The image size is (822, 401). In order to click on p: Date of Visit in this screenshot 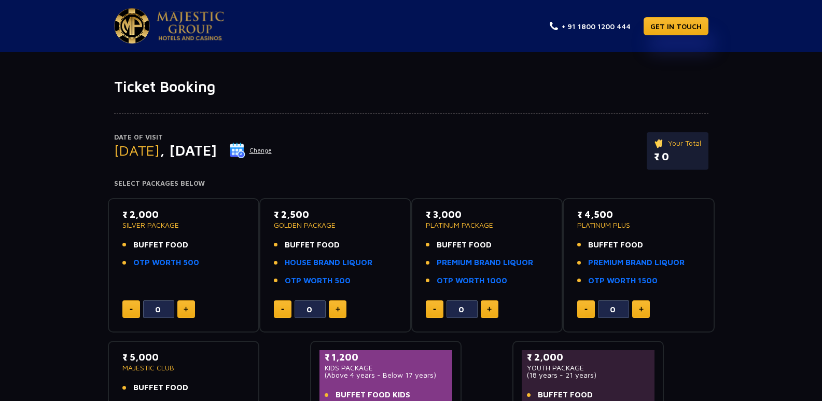, I will do `click(193, 137)`.